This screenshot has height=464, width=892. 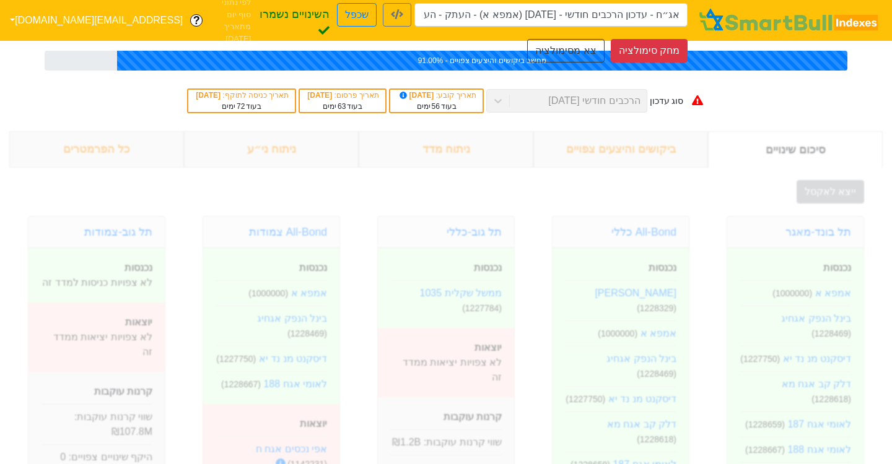 What do you see at coordinates (436, 95) in the screenshot?
I see `div: תאריך קובע :` at bounding box center [436, 95].